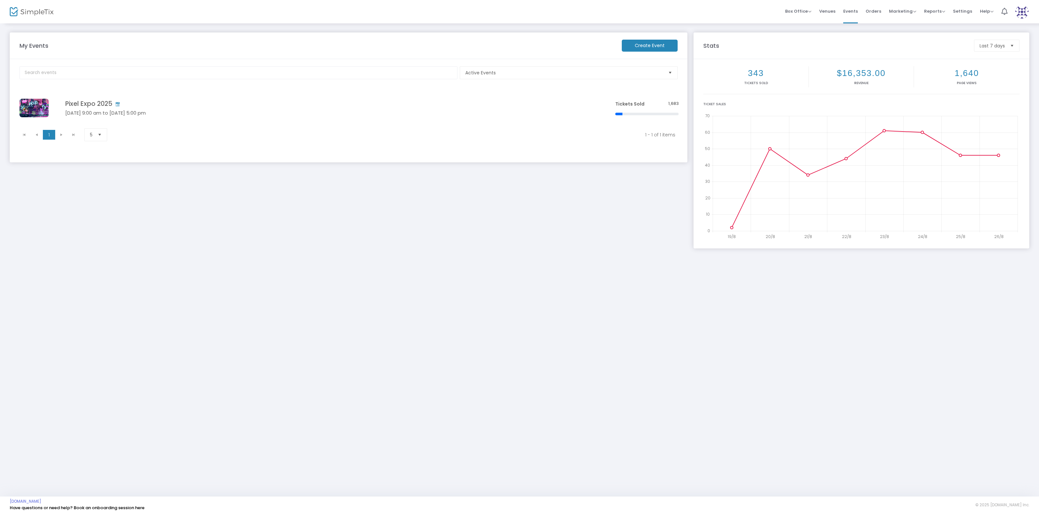 The width and height of the screenshot is (1039, 516). Describe the element at coordinates (77, 507) in the screenshot. I see `a: Have questions or need help? Book an onboarding session here` at that location.